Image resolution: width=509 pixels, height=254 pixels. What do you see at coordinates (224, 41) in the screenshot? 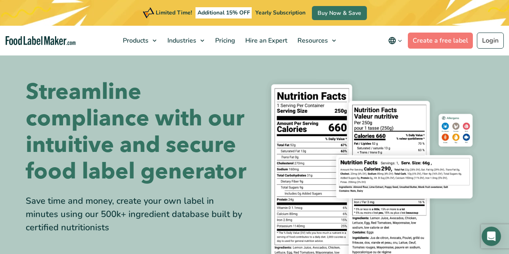
I see `a: Pricing` at bounding box center [224, 41].